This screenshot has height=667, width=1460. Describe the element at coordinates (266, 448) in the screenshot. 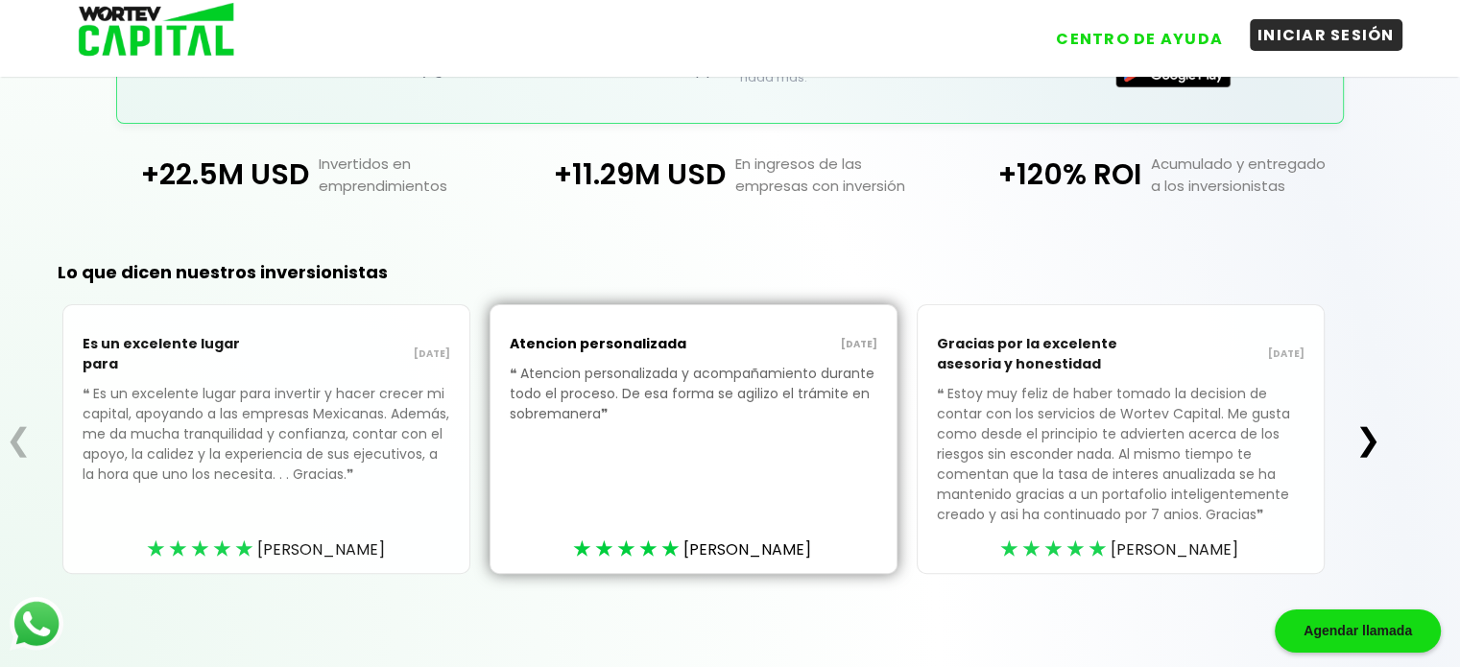

I see `p: Es un excelente lugar para invertir y hacer crecer mi capital, apoyando a las empresas Mexicanas....` at that location.